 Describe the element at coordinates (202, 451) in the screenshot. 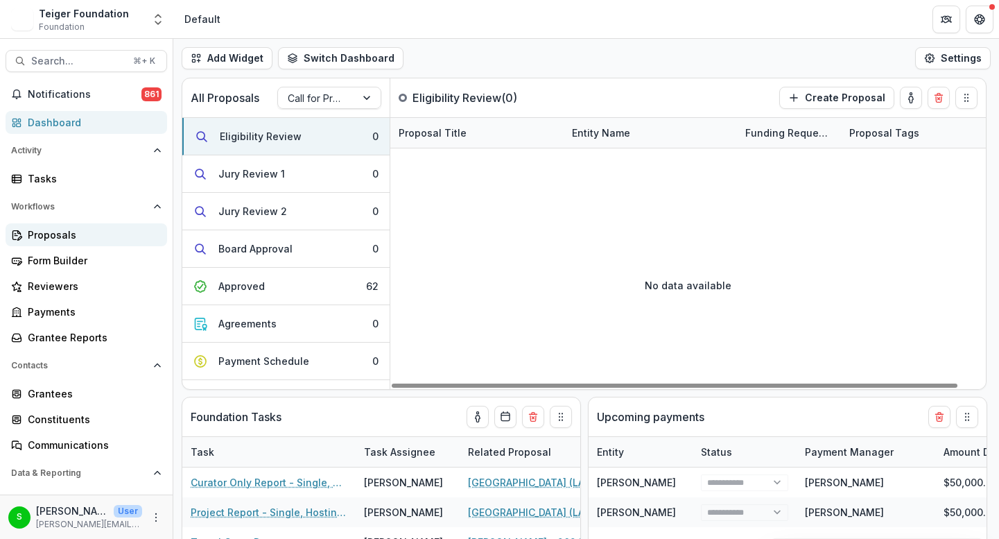

I see `div: Task` at that location.